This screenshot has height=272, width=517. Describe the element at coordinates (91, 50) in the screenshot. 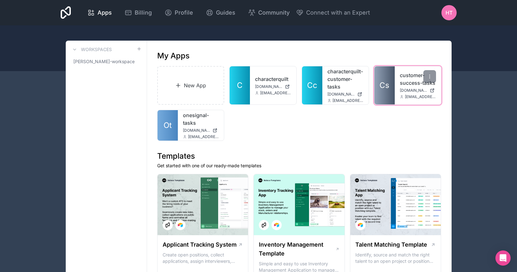

I see `a: Workspaces` at that location.